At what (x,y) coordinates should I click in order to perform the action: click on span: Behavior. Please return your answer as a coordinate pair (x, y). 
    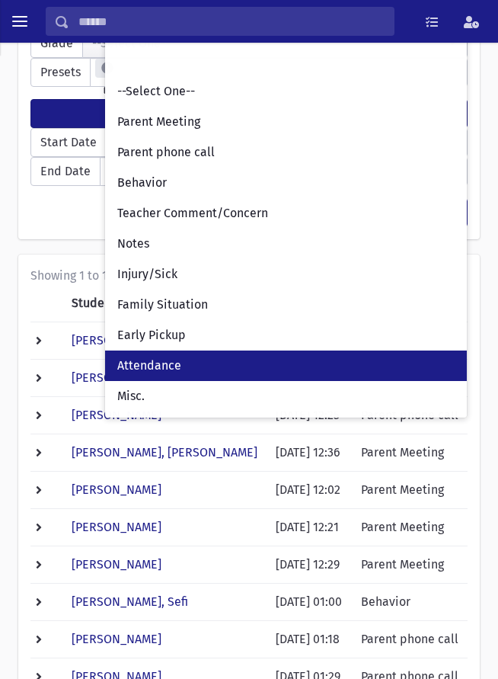
    Looking at the image, I should click on (142, 183).